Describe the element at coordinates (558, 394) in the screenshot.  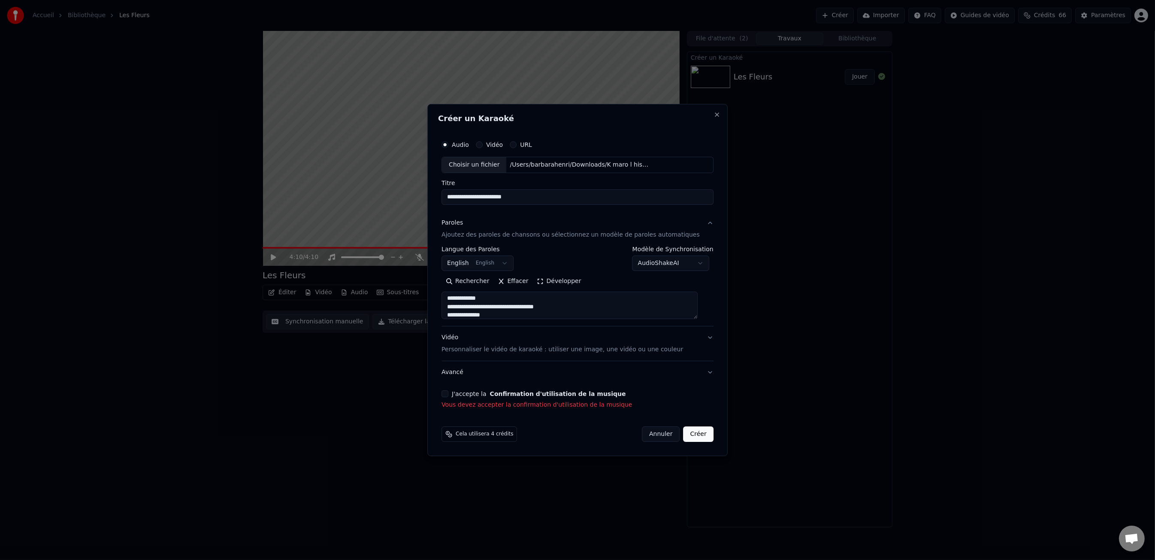
I see `button: J'accepte la` at that location.